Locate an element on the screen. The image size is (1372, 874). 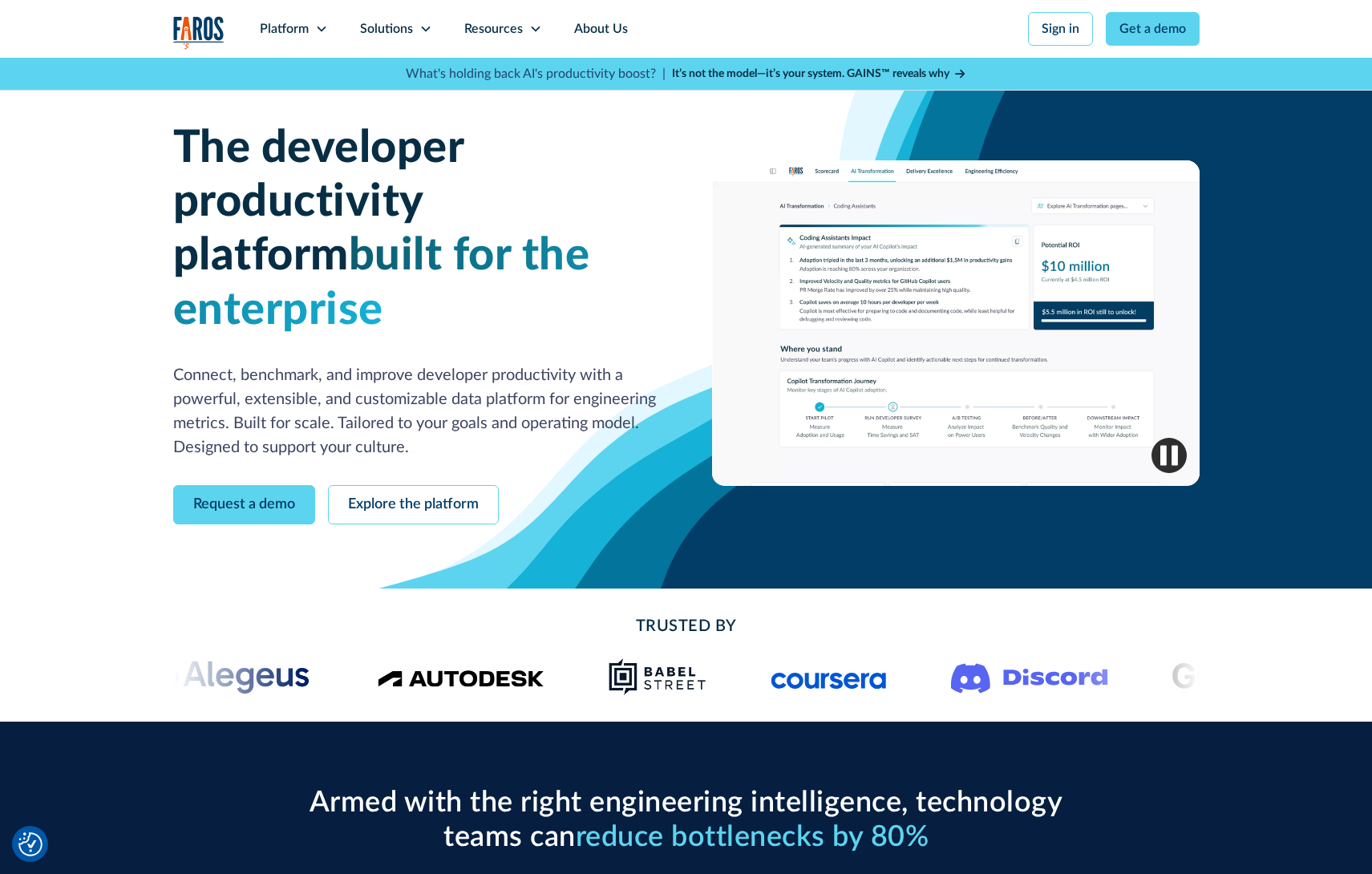
a: home is located at coordinates (199, 33).